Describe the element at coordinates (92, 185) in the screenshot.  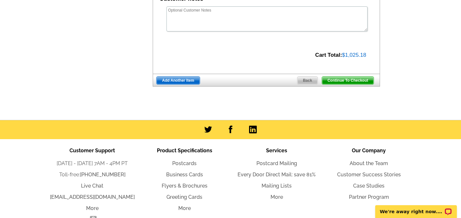
I see `a: Live Chat` at that location.